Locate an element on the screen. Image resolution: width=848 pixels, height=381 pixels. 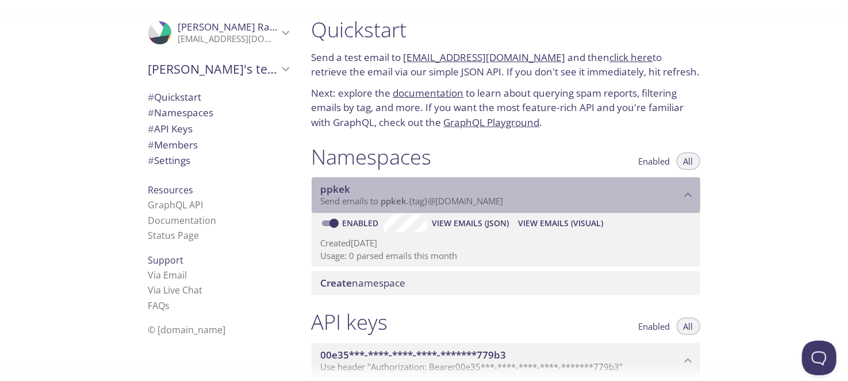
p: Usage: 0 parsed emails this month is located at coordinates (506, 255).